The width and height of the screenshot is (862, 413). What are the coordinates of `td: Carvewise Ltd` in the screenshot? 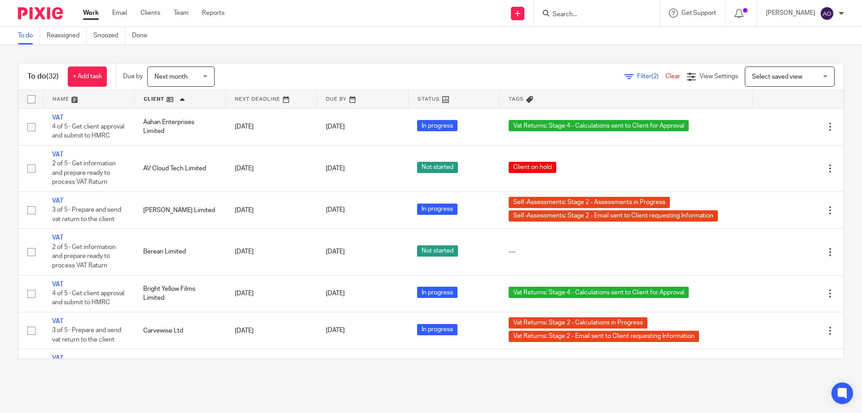 It's located at (180, 331).